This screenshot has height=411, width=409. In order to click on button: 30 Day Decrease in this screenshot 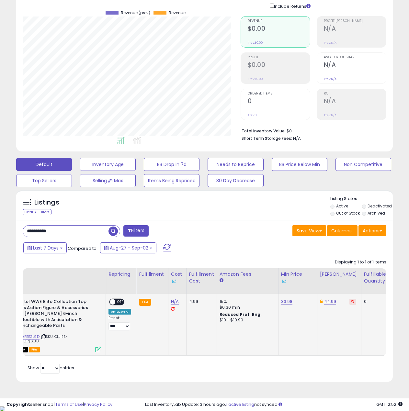, I will do `click(235, 181)`.